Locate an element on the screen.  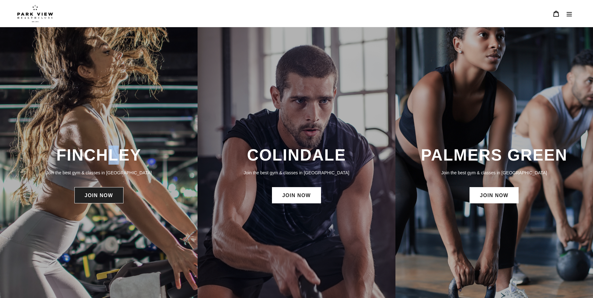
button: Menu is located at coordinates (569, 13).